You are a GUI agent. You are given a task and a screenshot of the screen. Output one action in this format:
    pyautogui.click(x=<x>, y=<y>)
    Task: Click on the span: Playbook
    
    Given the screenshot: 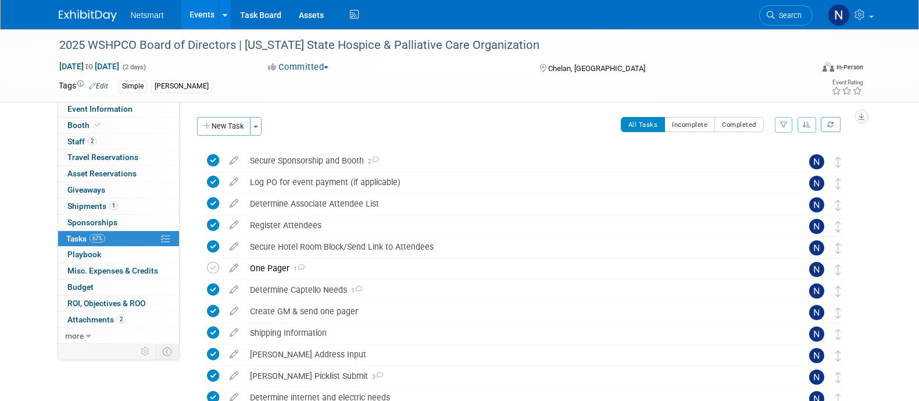 What is the action you would take?
    pyautogui.click(x=84, y=254)
    